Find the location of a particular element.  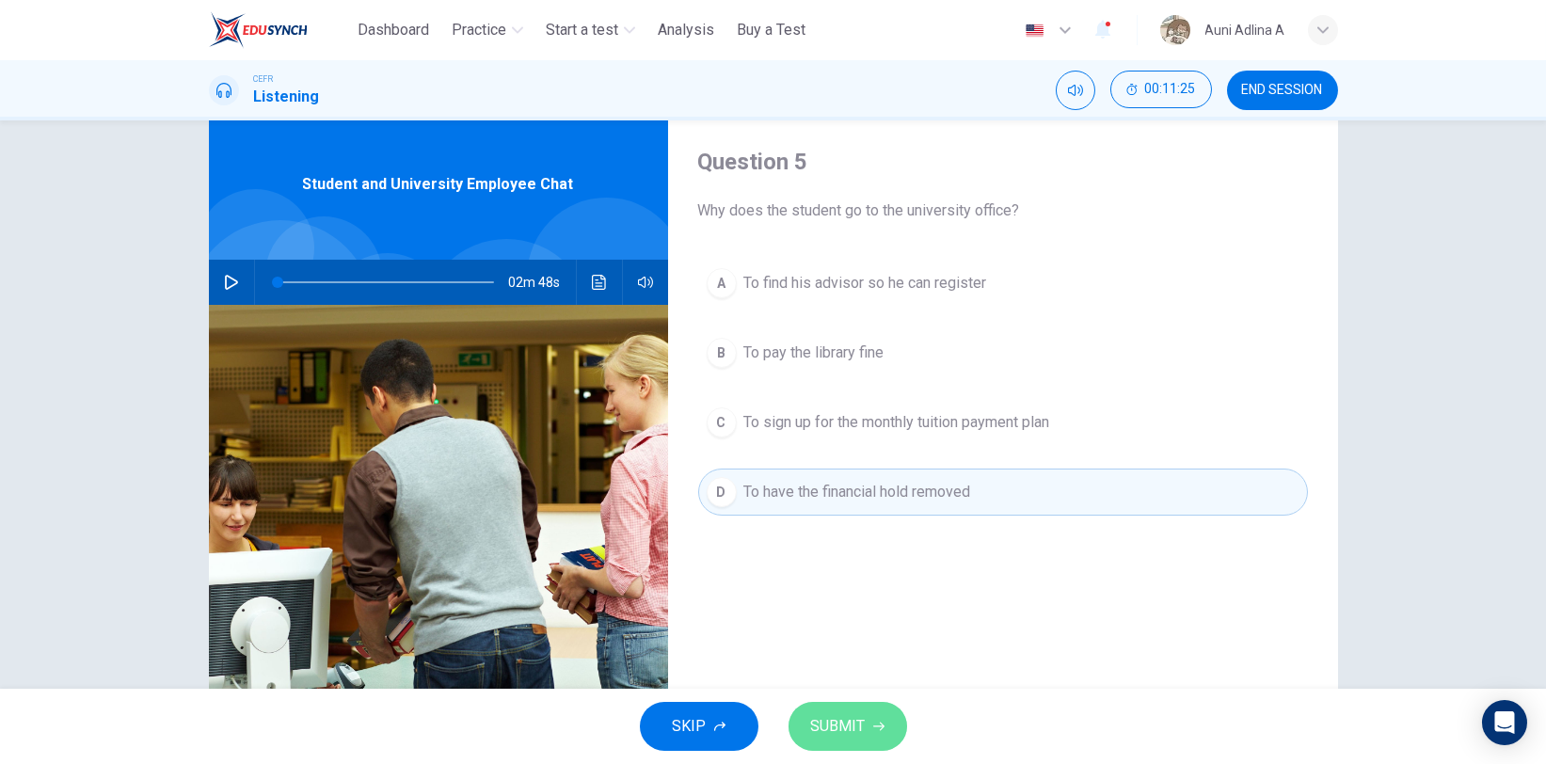

a: Dashboard is located at coordinates (393, 30).